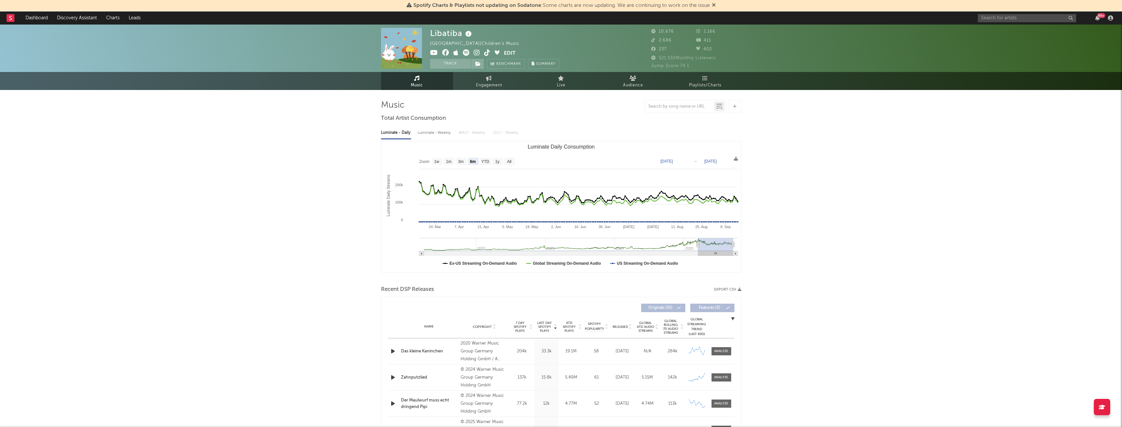 Image resolution: width=1122 pixels, height=427 pixels. Describe the element at coordinates (670, 66) in the screenshot. I see `span: Jump Score: 74.1` at that location.